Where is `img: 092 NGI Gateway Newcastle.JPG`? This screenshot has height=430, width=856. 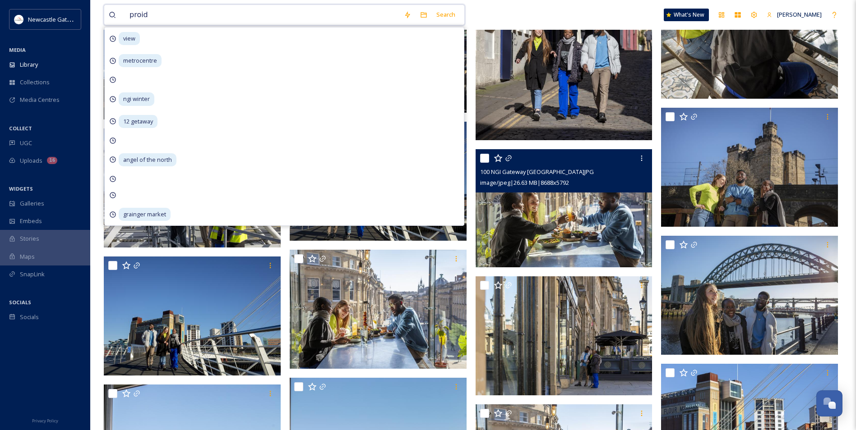 img: 092 NGI Gateway Newcastle.JPG is located at coordinates (379, 310).